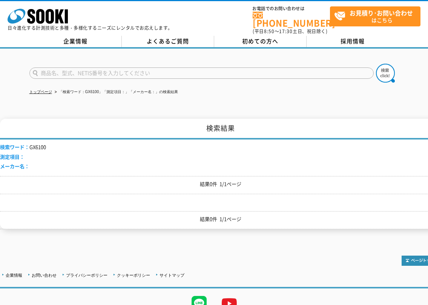 The height and width of the screenshot is (305, 428). I want to click on span: お電話でのお問い合わせは, so click(291, 9).